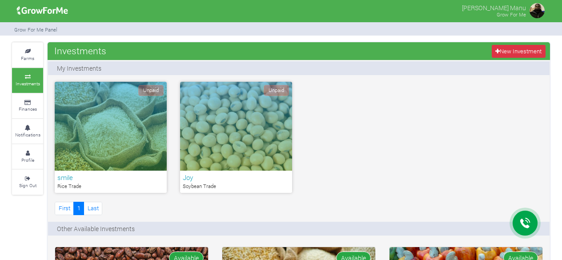 This screenshot has width=562, height=260. Describe the element at coordinates (80, 51) in the screenshot. I see `span: Investments` at that location.